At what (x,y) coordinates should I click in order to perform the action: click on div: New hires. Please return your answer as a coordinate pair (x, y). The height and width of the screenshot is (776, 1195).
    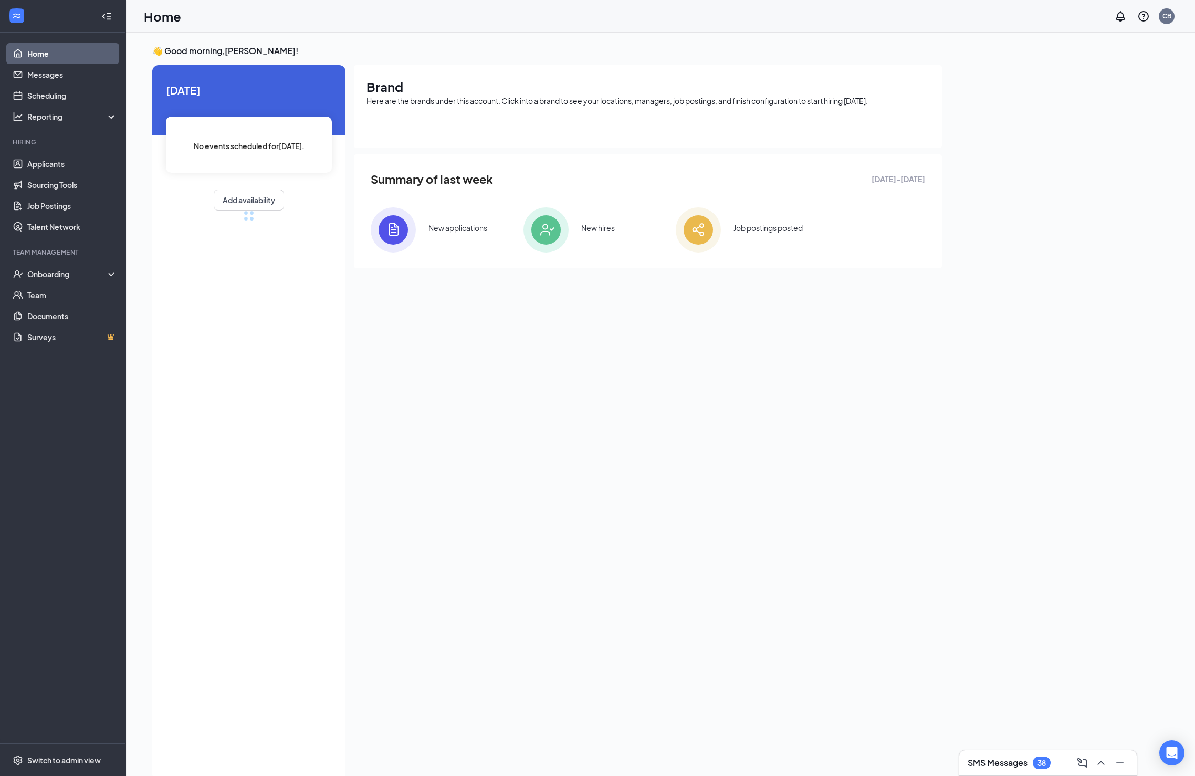
    Looking at the image, I should click on (598, 228).